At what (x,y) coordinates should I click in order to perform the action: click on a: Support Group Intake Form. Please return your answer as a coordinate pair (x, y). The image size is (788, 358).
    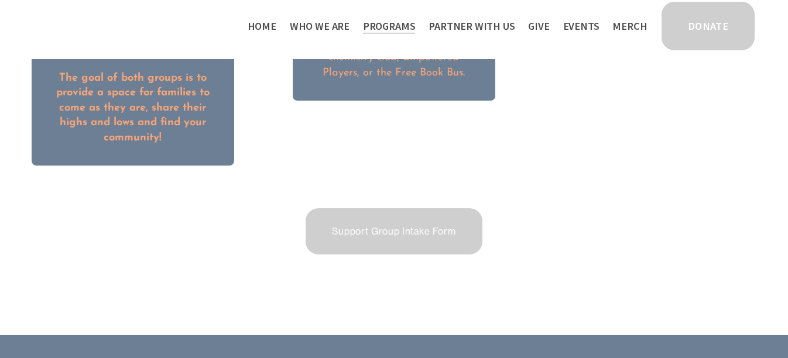
    Looking at the image, I should click on (394, 231).